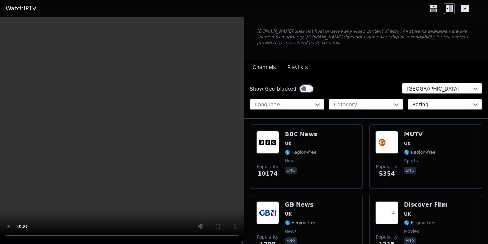  Describe the element at coordinates (273, 89) in the screenshot. I see `label: Show Geo-blocked` at that location.